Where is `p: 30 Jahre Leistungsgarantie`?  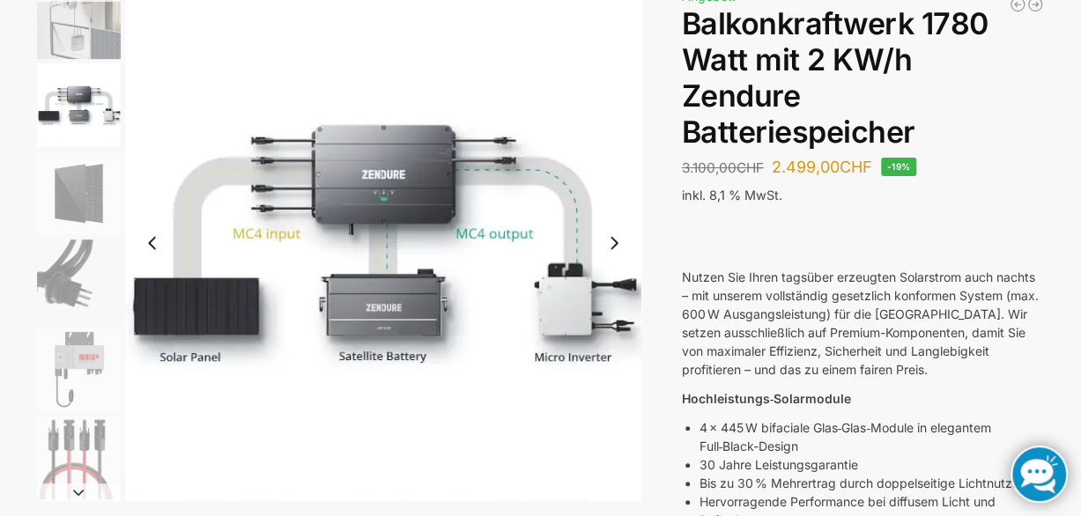
p: 30 Jahre Leistungsgarantie is located at coordinates (872, 464).